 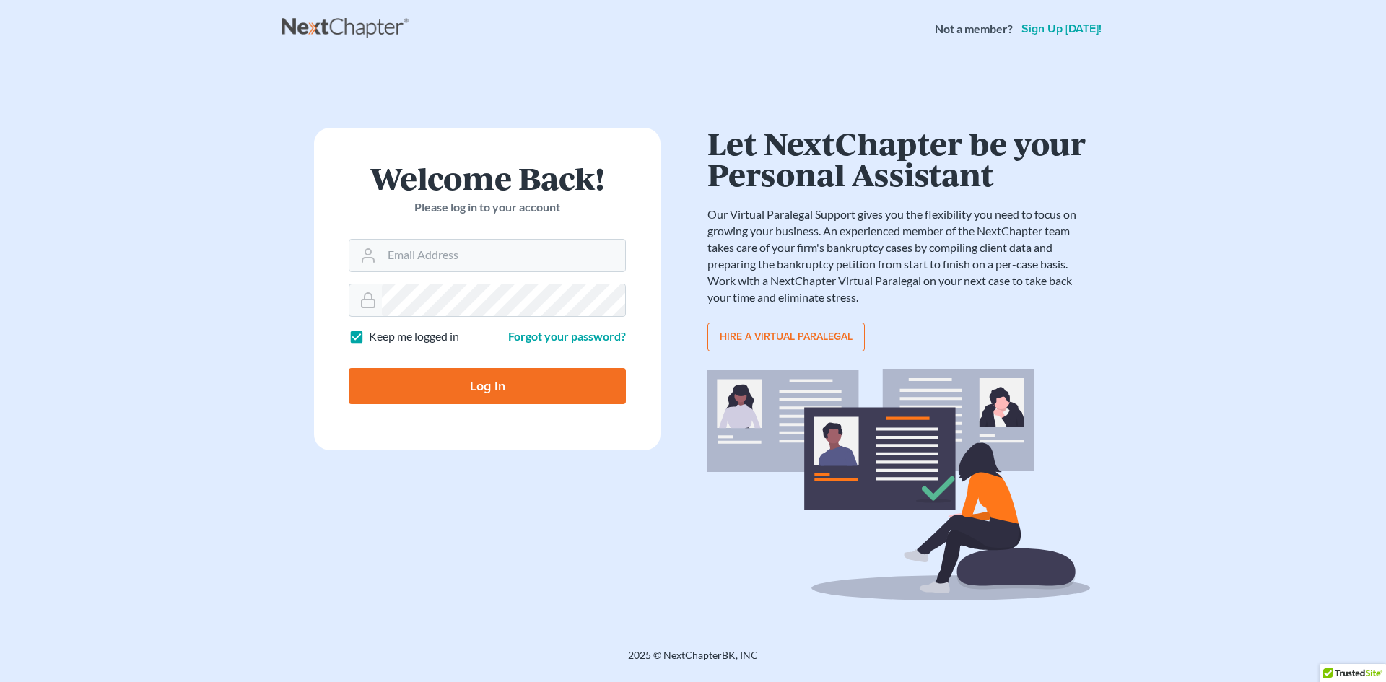 What do you see at coordinates (899, 256) in the screenshot?
I see `p: Our Virtual Paralegal Support gives you the flexibility you need to focus on growing your busines...` at bounding box center [899, 256].